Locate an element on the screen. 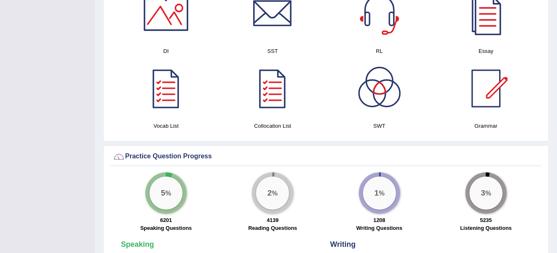 The width and height of the screenshot is (557, 253). h4: SST is located at coordinates (273, 51).